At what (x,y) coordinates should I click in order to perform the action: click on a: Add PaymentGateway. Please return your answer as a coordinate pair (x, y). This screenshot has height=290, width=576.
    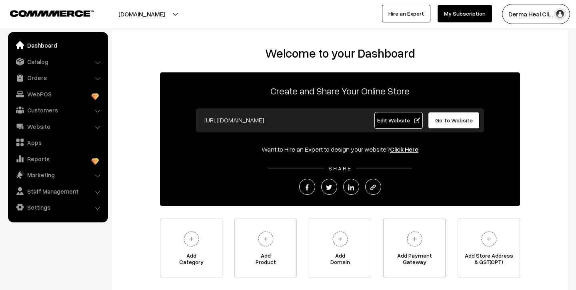
    Looking at the image, I should click on (414, 248).